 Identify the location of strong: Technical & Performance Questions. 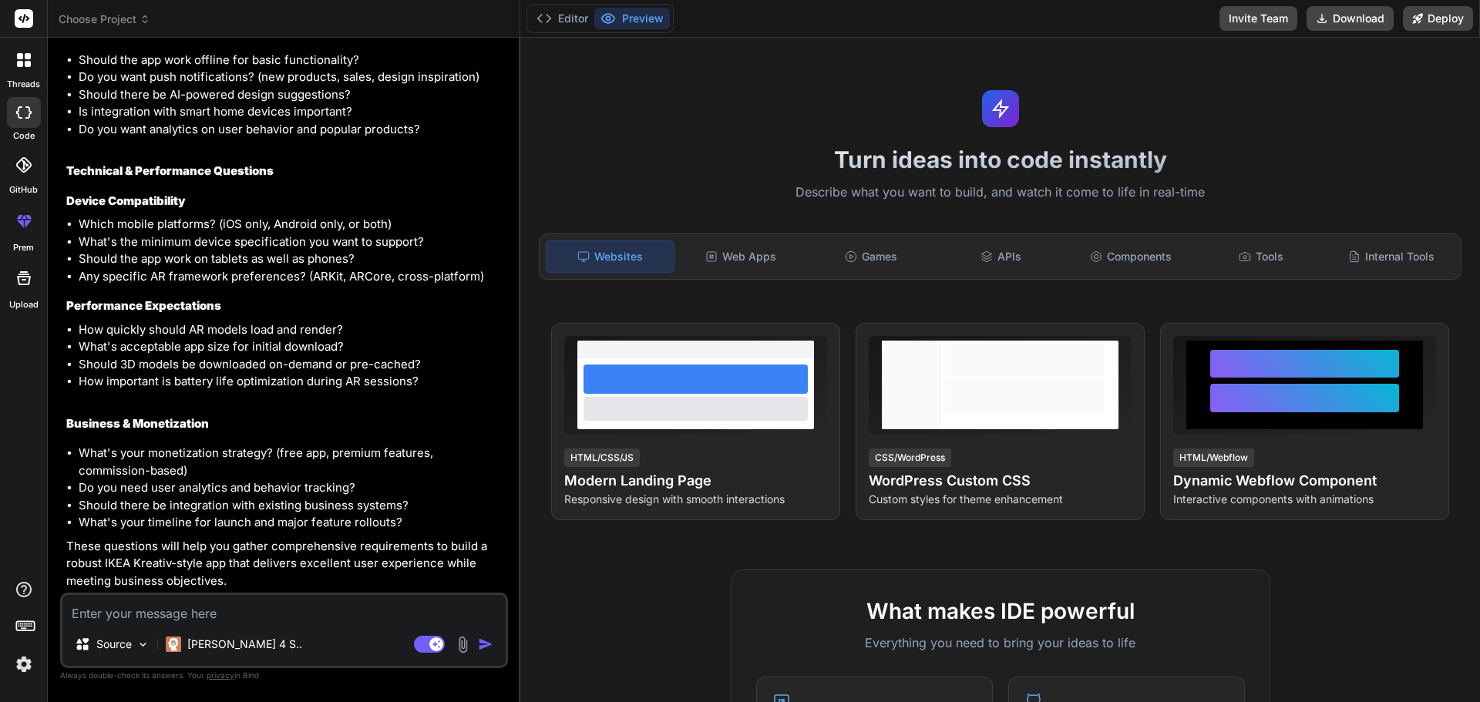
(170, 170).